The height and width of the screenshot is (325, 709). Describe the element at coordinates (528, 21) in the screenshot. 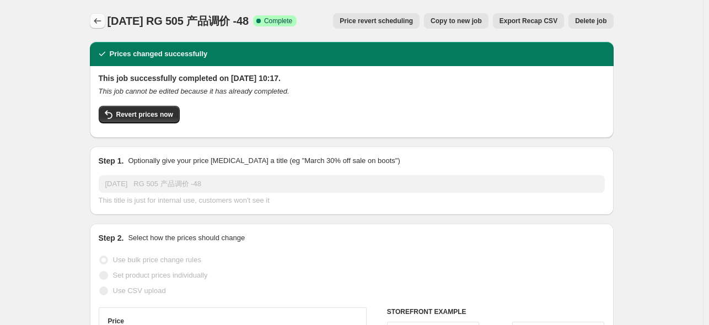

I see `span: Export Recap CSV` at that location.